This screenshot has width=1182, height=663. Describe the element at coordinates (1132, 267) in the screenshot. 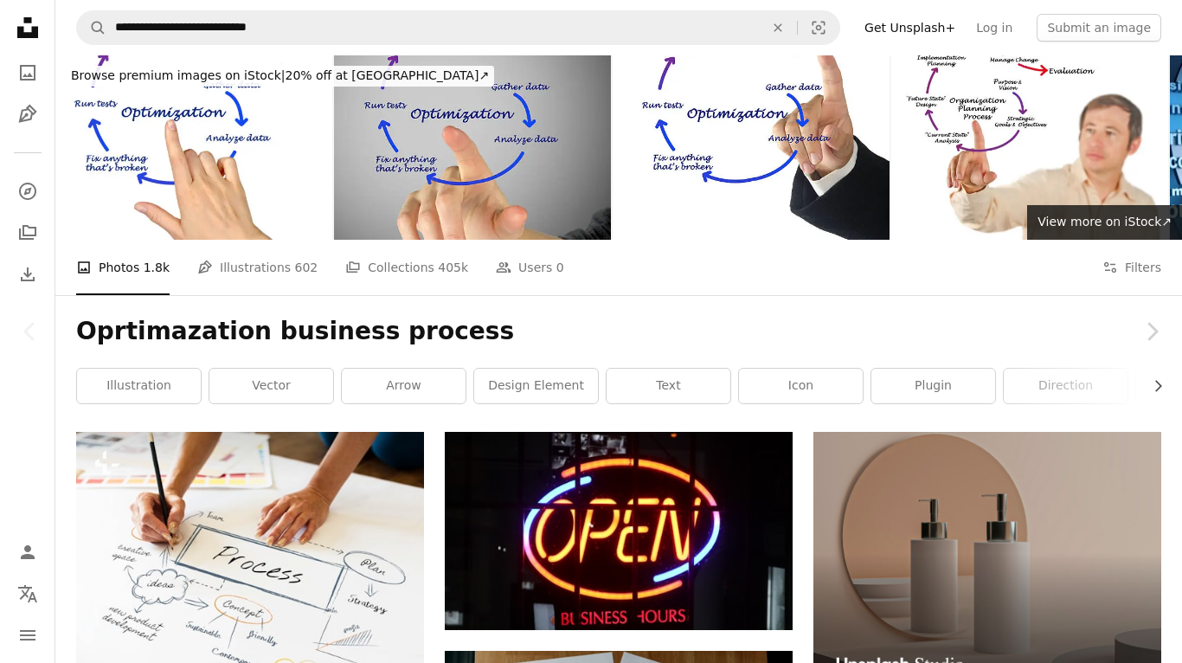

I see `button: Filters` at that location.